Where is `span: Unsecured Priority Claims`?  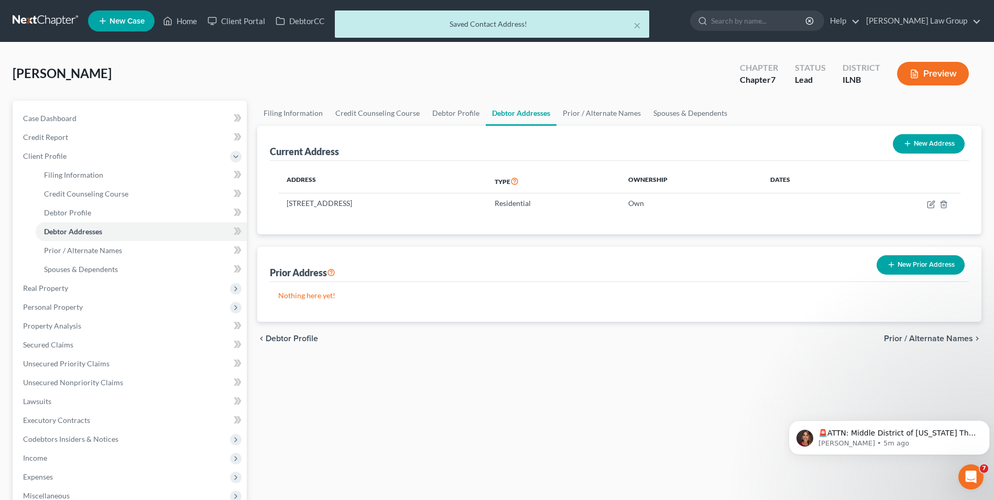 span: Unsecured Priority Claims is located at coordinates (66, 363).